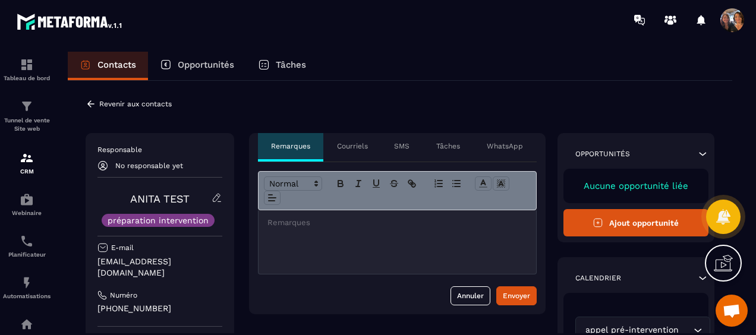 The width and height of the screenshot is (756, 335). I want to click on a: formationformationCRM, so click(27, 163).